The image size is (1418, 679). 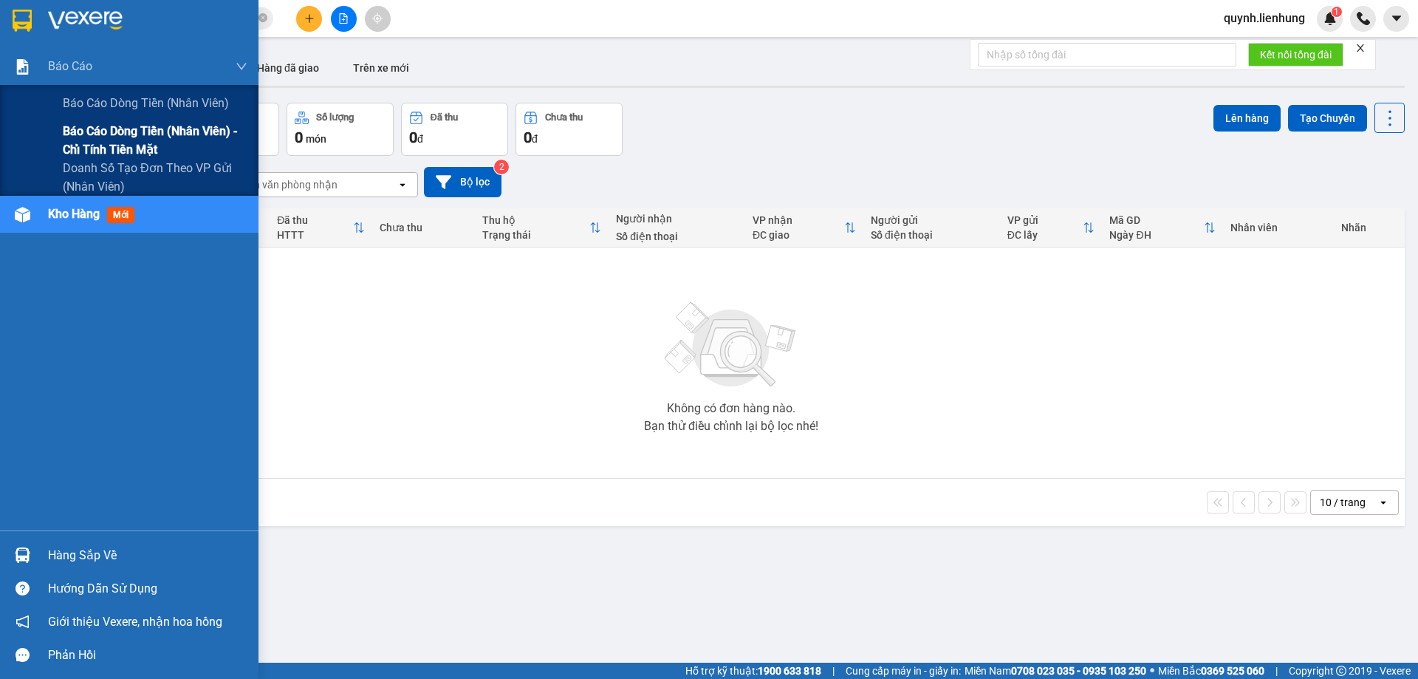 I want to click on div: 10 / trang, so click(x=1343, y=502).